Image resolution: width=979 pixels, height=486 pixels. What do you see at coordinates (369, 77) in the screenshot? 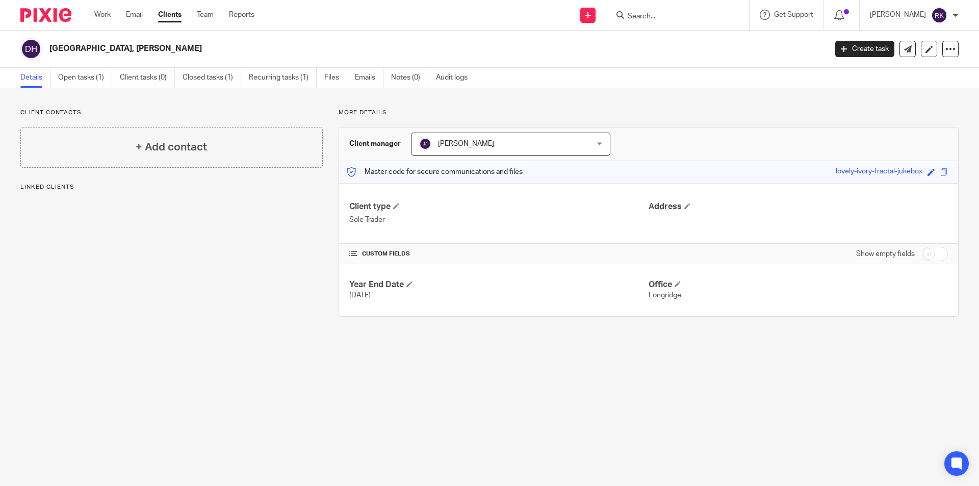
I see `a: Emails` at bounding box center [369, 77].